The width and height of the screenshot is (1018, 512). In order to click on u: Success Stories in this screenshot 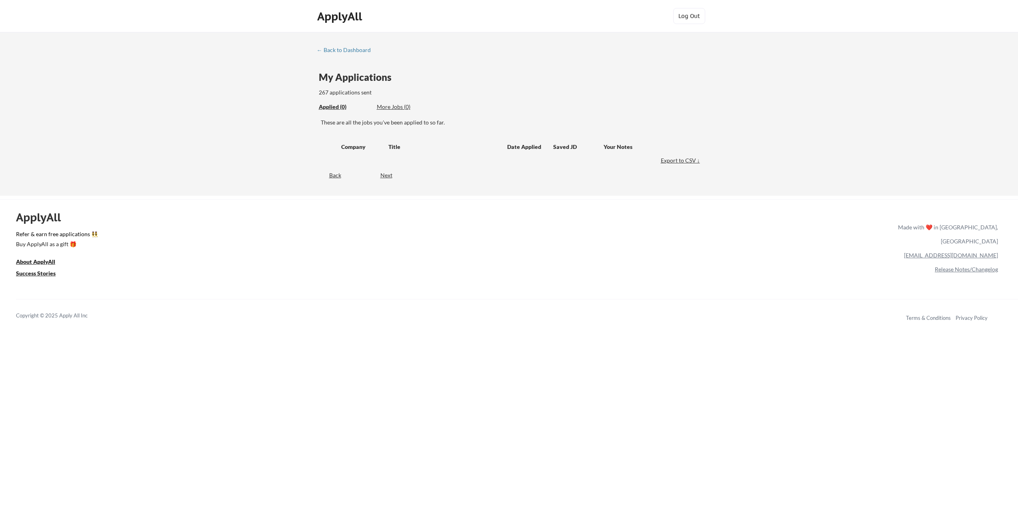, I will do `click(36, 273)`.